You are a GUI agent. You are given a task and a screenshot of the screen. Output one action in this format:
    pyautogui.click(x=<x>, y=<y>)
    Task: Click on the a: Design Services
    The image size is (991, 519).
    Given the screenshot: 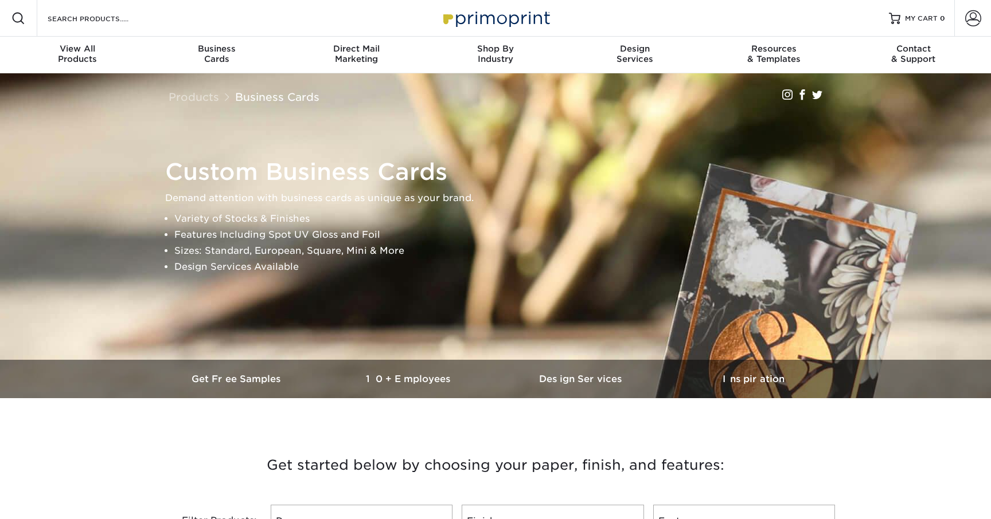 What is the action you would take?
    pyautogui.click(x=581, y=379)
    